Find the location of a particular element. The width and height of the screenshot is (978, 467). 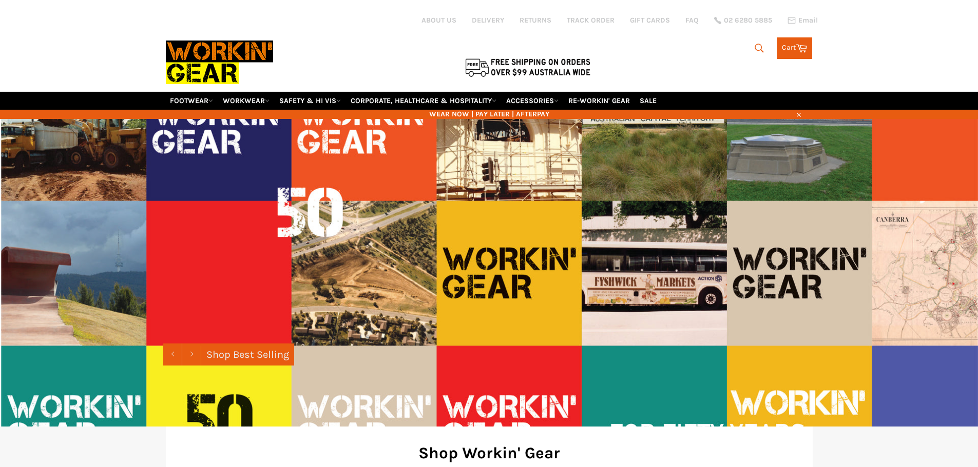

a: ABOUT US is located at coordinates (439, 20).